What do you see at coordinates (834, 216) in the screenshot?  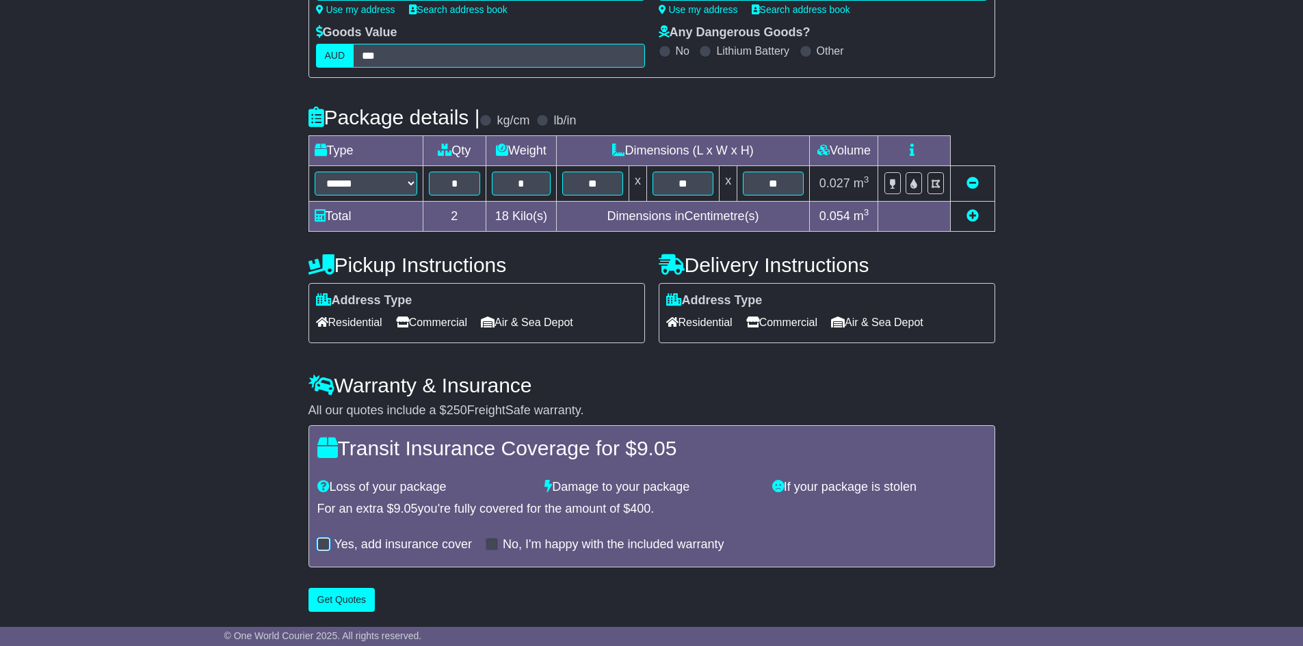 I see `span: 0.054` at bounding box center [834, 216].